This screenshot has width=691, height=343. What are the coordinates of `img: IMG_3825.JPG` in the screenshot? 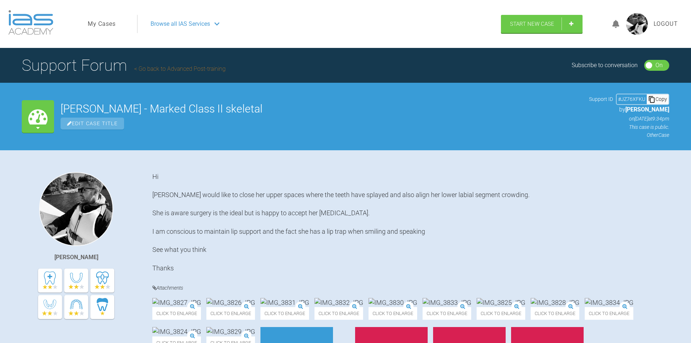 It's located at (501, 302).